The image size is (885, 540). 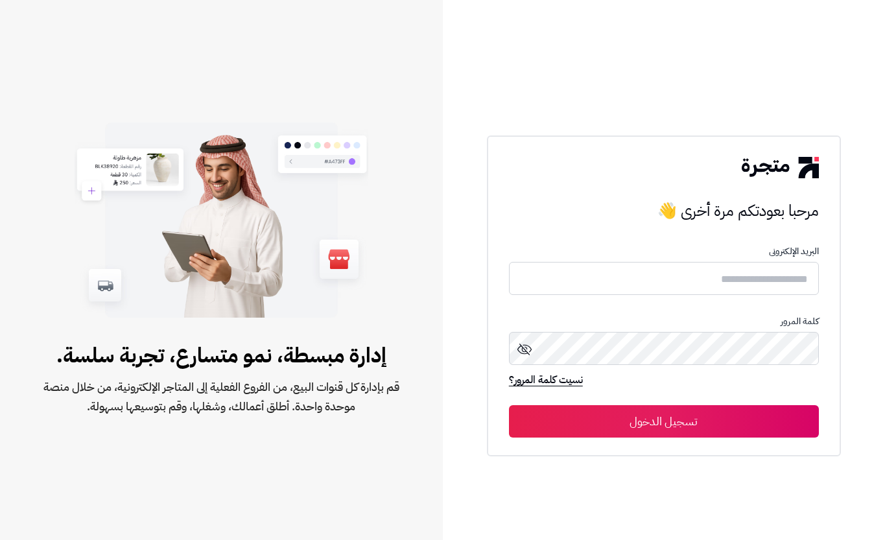 I want to click on p: كلمة المرور, so click(x=664, y=322).